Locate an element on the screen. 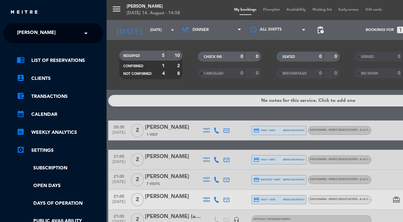  img: MEITRE is located at coordinates (24, 12).